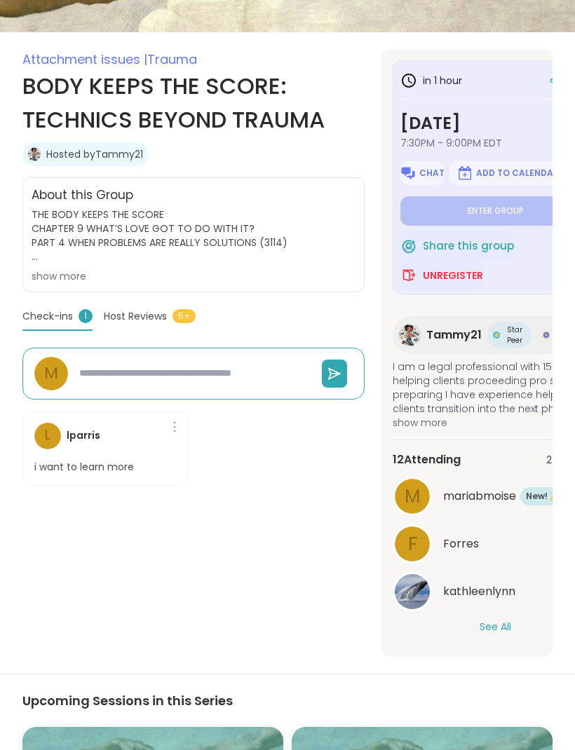 The height and width of the screenshot is (750, 575). What do you see at coordinates (193, 276) in the screenshot?
I see `div: show more` at bounding box center [193, 276].